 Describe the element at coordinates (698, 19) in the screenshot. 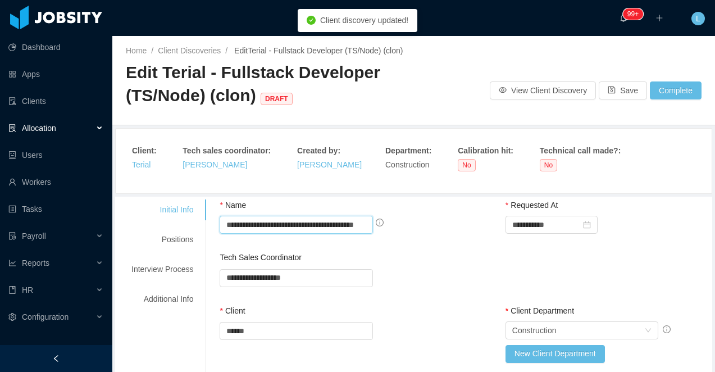

I see `span: L` at that location.